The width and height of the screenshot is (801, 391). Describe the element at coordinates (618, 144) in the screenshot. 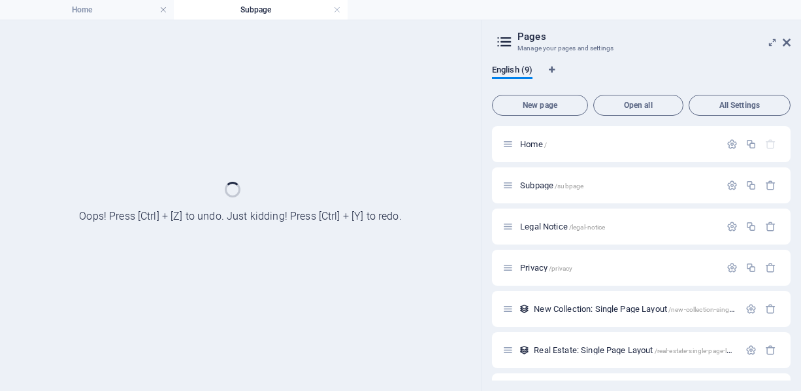

I see `div: Home/` at that location.